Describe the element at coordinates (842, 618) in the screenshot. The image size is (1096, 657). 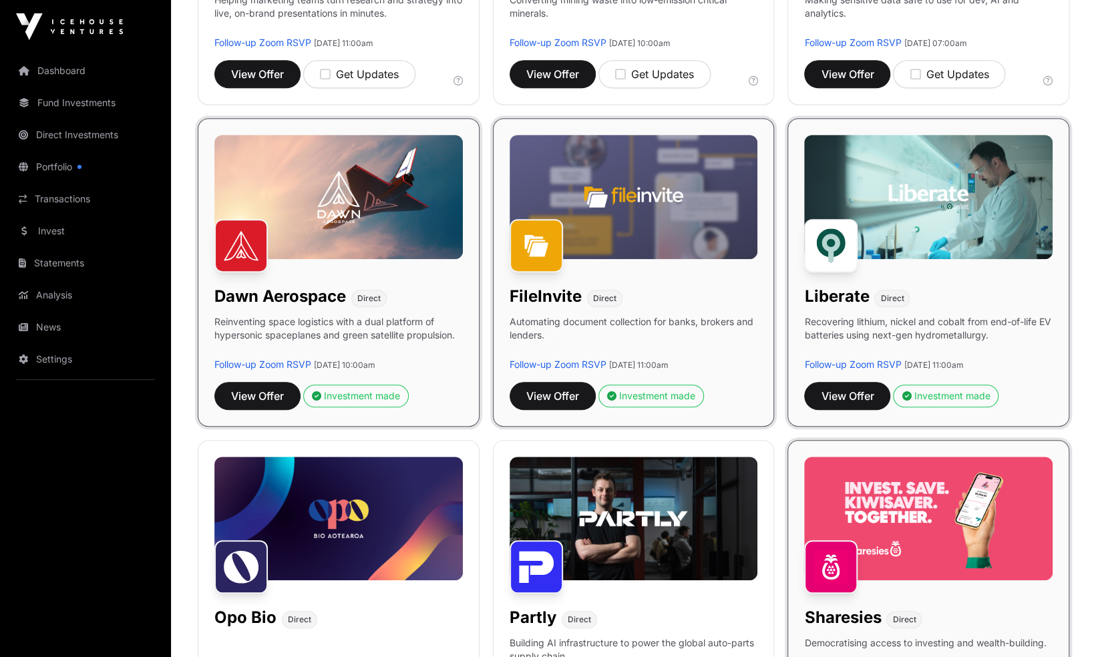
I see `h1: Sharesies` at that location.